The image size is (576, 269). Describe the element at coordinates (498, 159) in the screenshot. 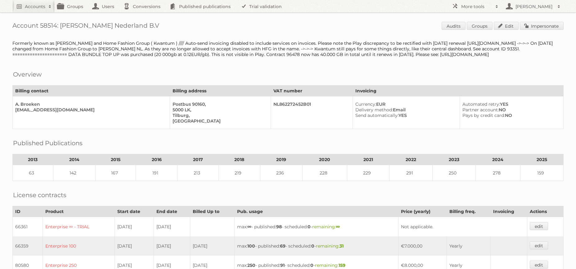

I see `th: 2024` at that location.